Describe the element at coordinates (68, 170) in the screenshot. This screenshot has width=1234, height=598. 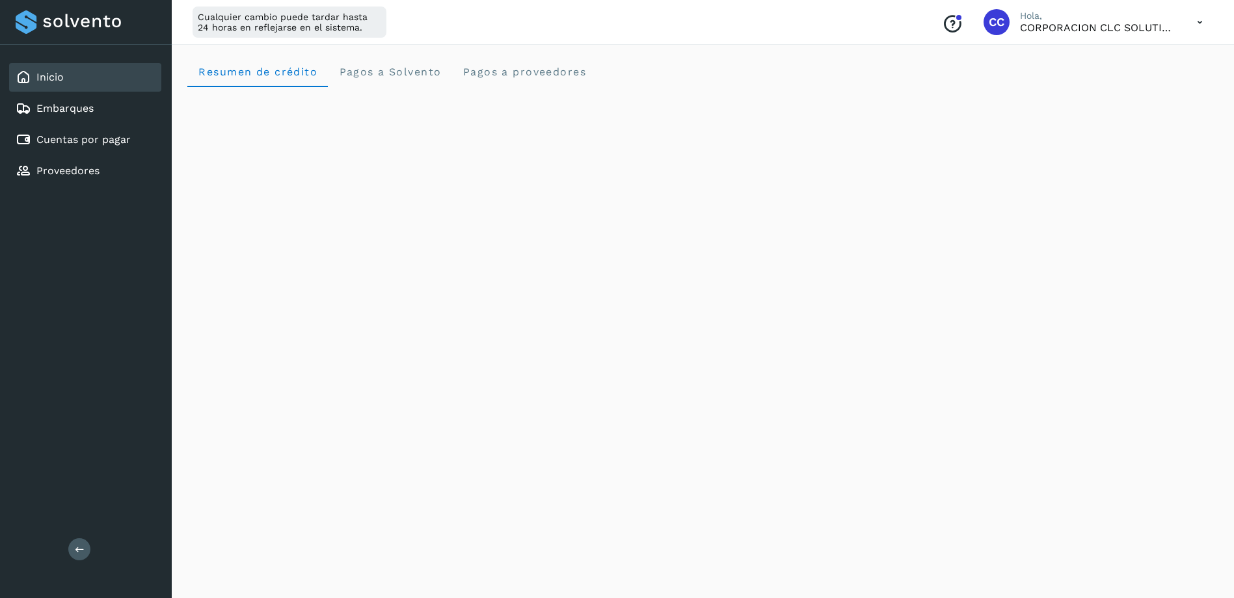
I see `a: Proveedores` at that location.